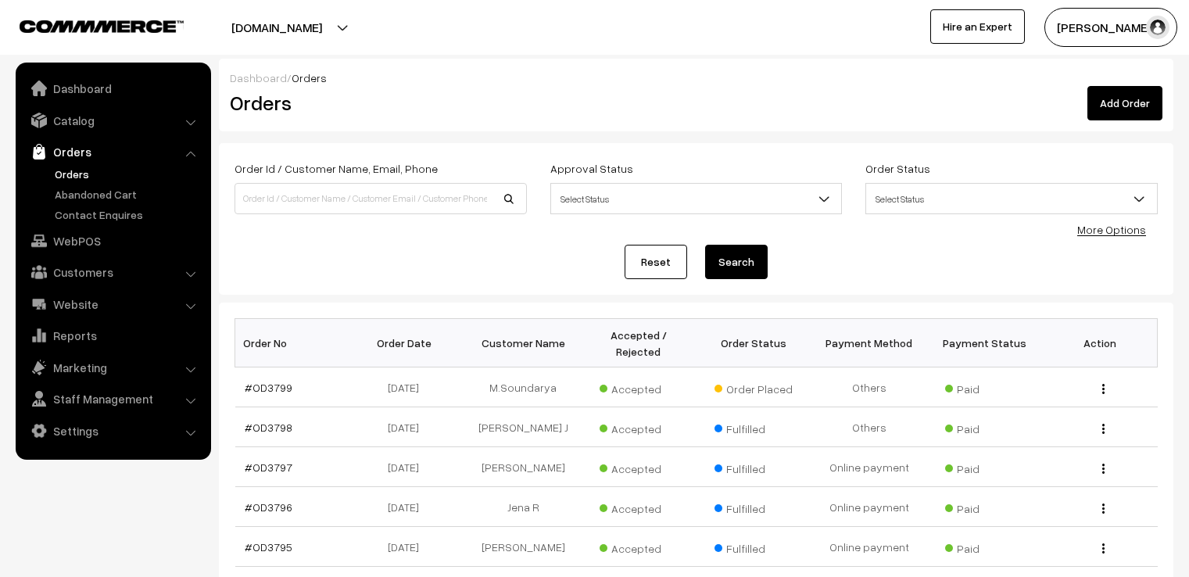 This screenshot has height=577, width=1189. What do you see at coordinates (113, 241) in the screenshot?
I see `a: WebPOS` at bounding box center [113, 241].